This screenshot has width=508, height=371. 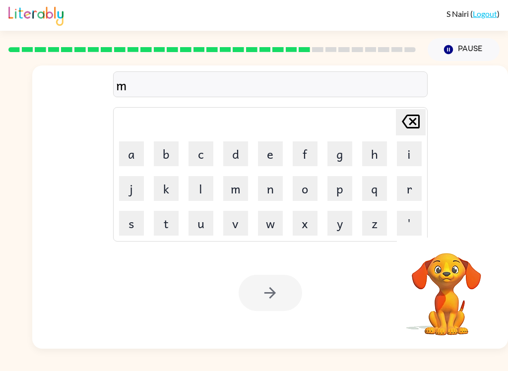 What do you see at coordinates (305, 154) in the screenshot?
I see `button: f` at bounding box center [305, 154].